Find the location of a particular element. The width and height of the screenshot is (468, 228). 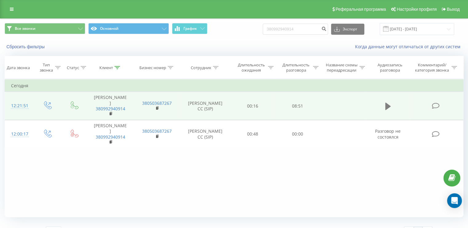

span: Все звонки is located at coordinates (25, 29).